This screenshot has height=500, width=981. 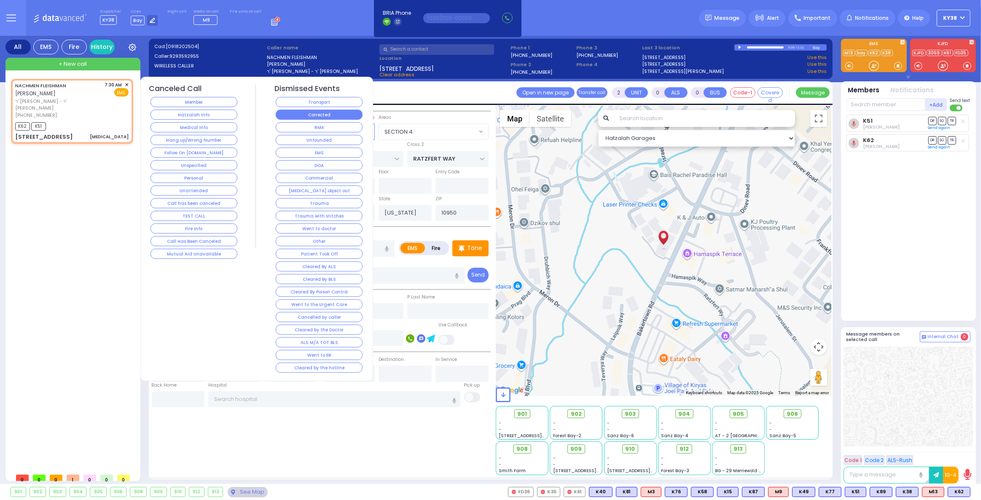 What do you see at coordinates (817, 71) in the screenshot?
I see `a: Use this` at bounding box center [817, 71].